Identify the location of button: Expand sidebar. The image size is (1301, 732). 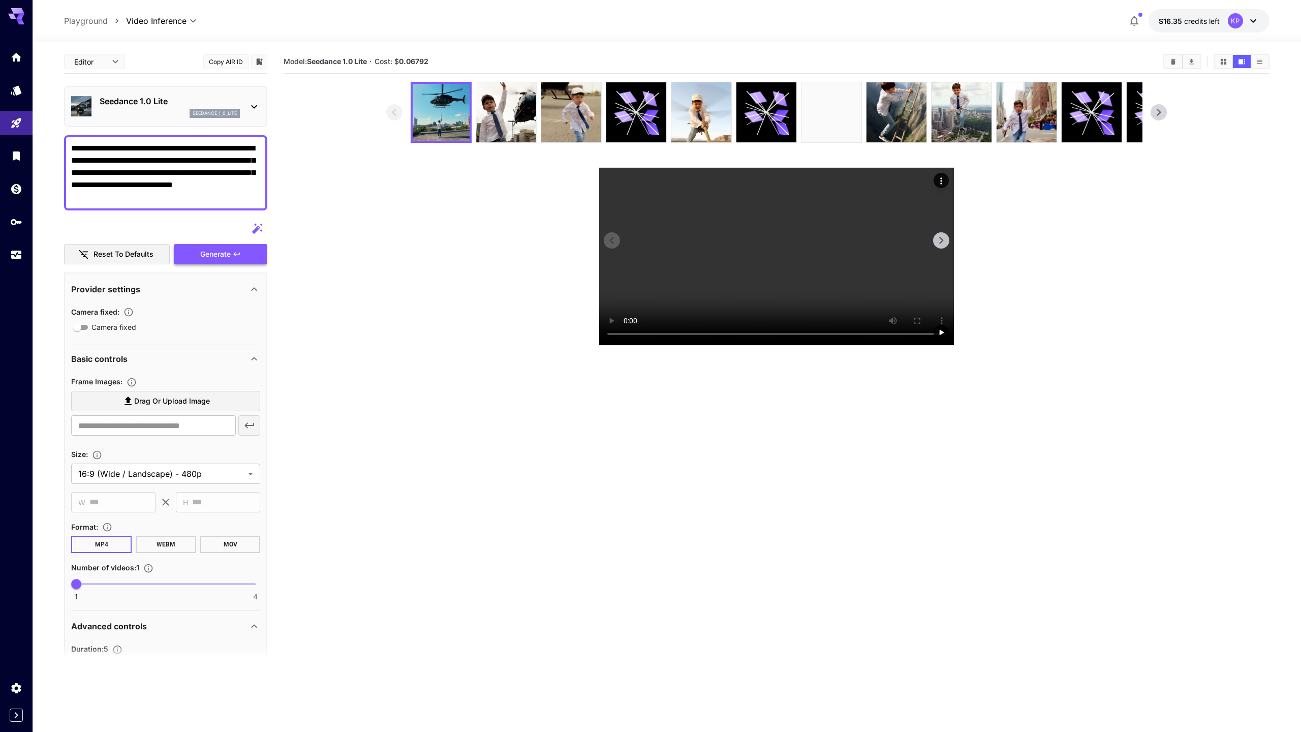
(16, 715).